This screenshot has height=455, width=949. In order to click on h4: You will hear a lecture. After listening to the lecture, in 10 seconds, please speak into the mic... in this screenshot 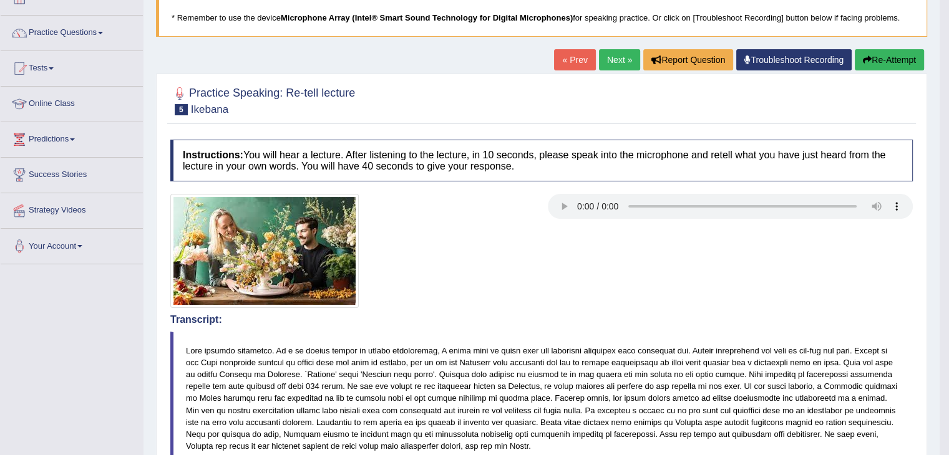, I will do `click(541, 160)`.